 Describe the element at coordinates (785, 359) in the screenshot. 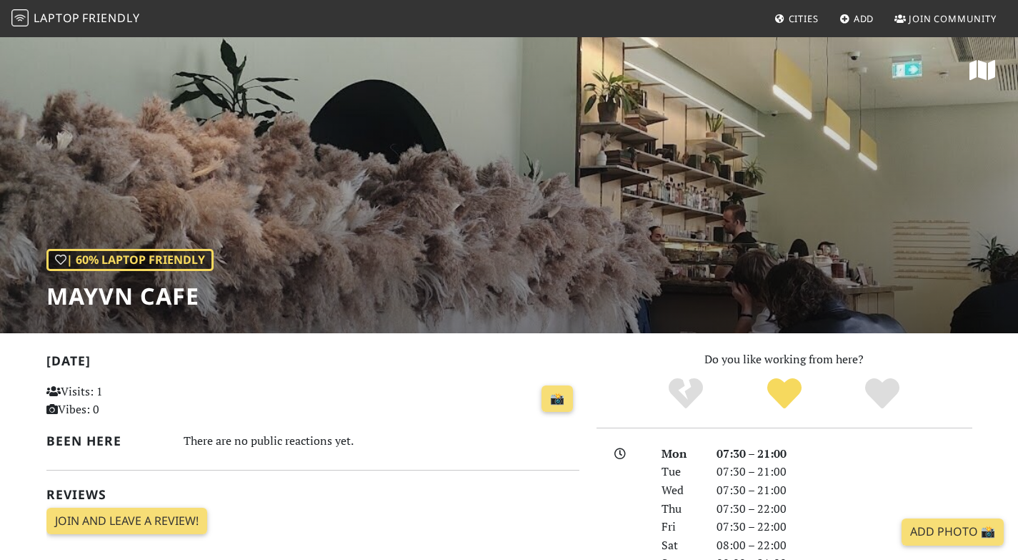

I see `p: Do you like working from here?` at that location.